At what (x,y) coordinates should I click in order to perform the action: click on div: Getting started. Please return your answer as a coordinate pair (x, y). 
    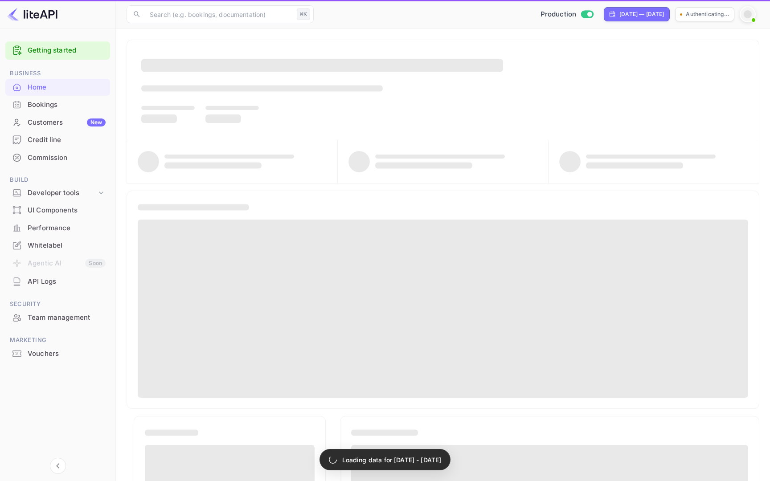
    Looking at the image, I should click on (57, 50).